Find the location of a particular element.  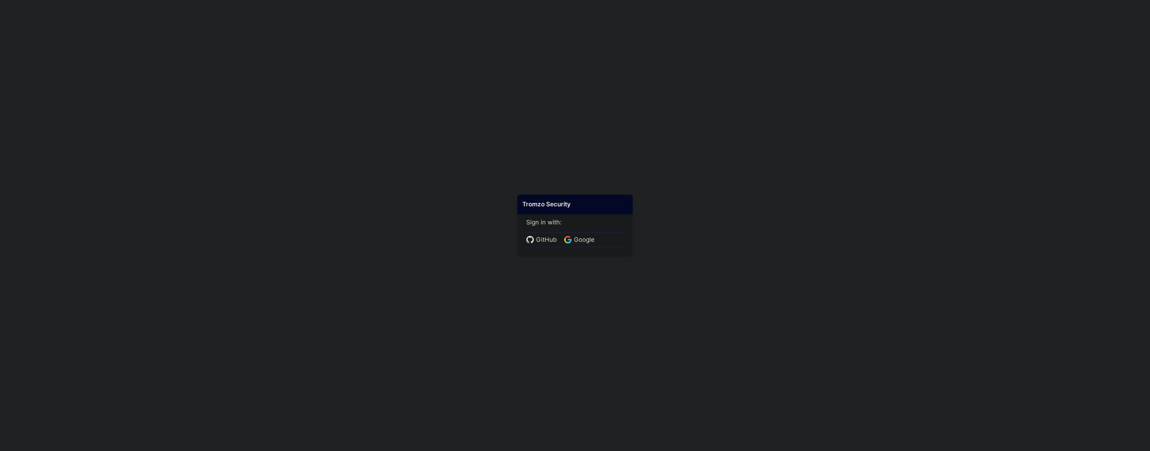

div: Tromzo Security is located at coordinates (575, 204).